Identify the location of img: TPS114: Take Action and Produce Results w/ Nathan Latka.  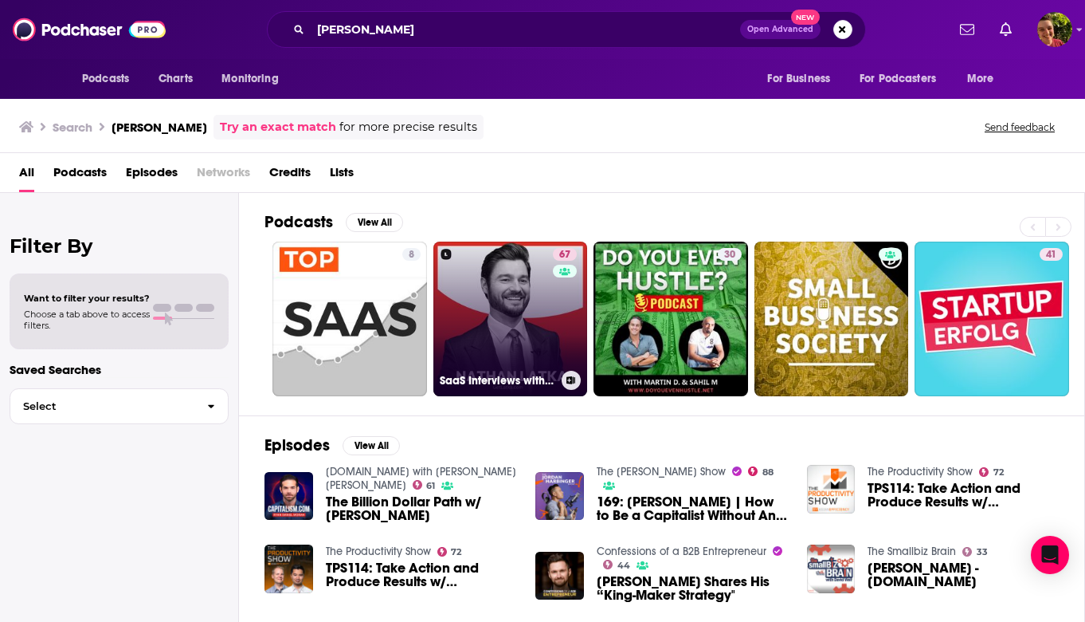
(288, 568).